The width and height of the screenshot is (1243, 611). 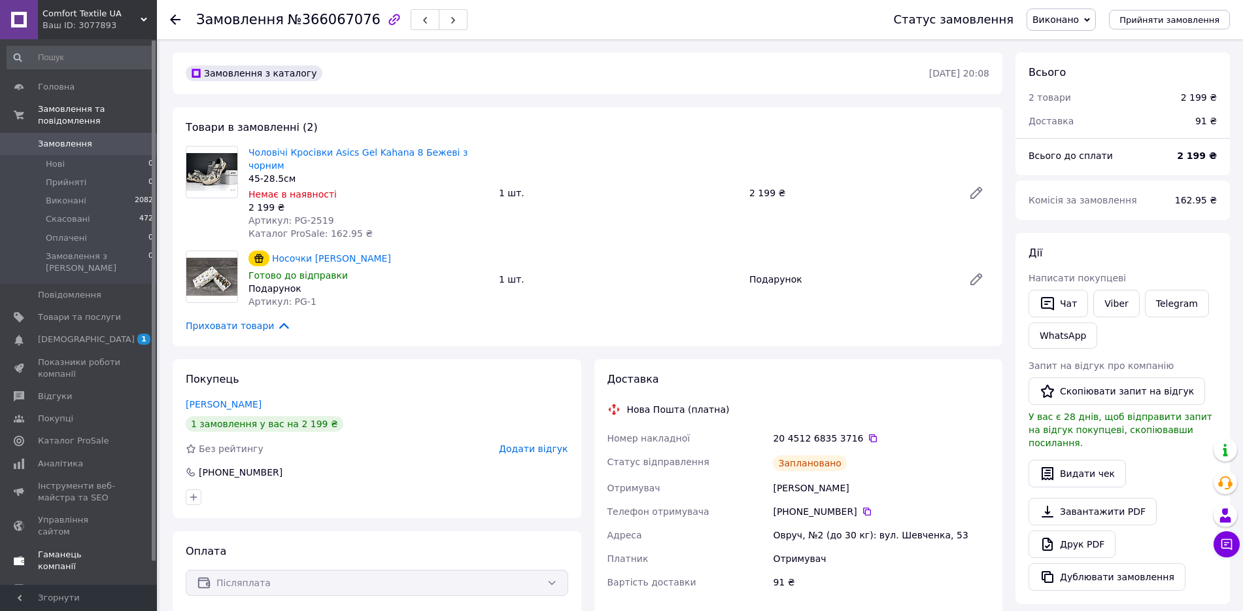 What do you see at coordinates (97, 115) in the screenshot?
I see `span: Замовлення та повідомлення` at bounding box center [97, 115].